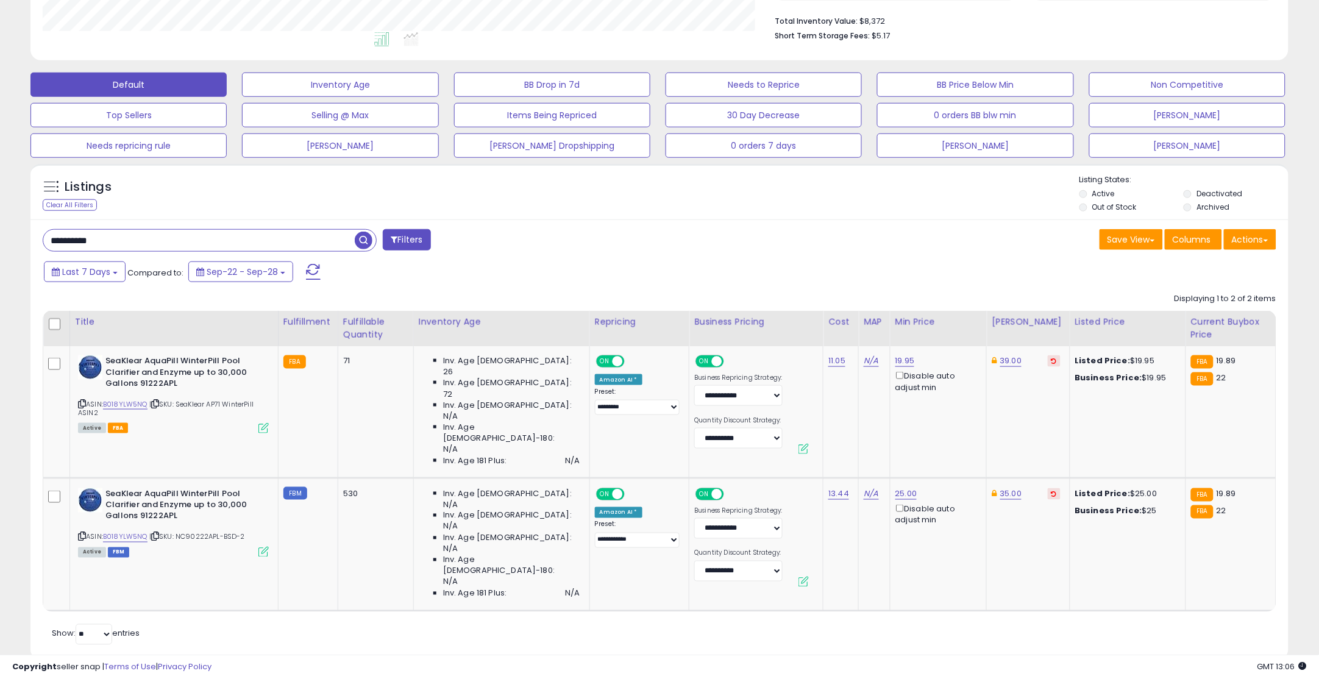 The height and width of the screenshot is (679, 1319). What do you see at coordinates (638, 401) in the screenshot?
I see `div: Preset:` at bounding box center [638, 401].